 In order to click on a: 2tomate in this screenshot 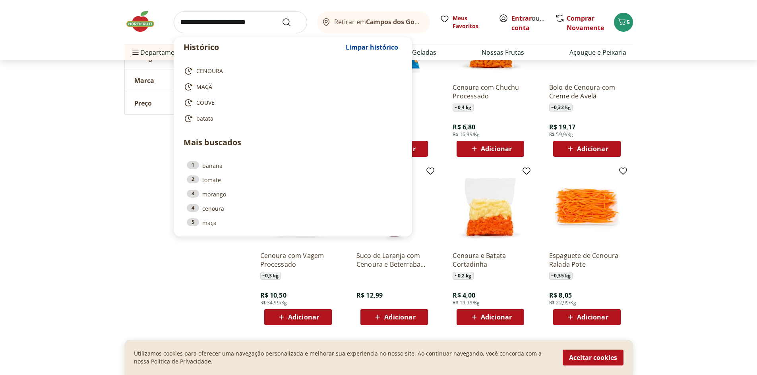, I will do `click(293, 180)`.